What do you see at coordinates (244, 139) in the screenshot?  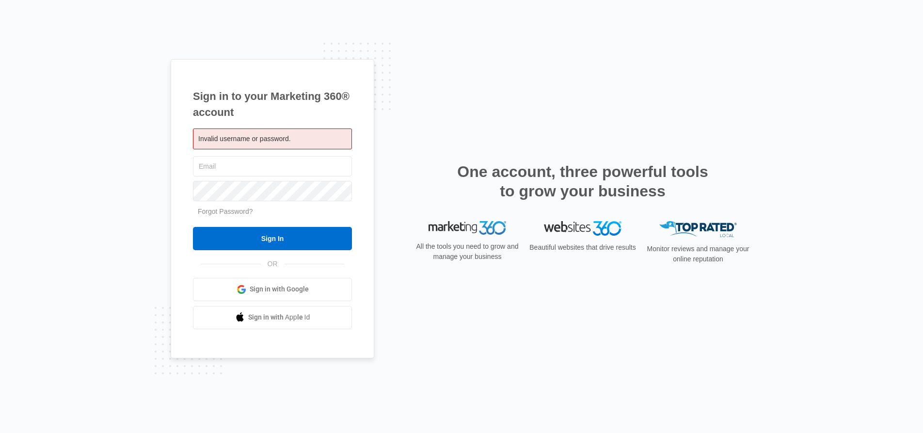 I see `span: Invalid username or password.` at bounding box center [244, 139].